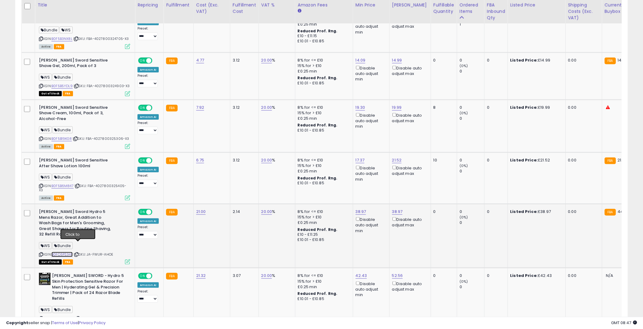 This screenshot has width=643, height=329. I want to click on a: 21.00, so click(201, 211).